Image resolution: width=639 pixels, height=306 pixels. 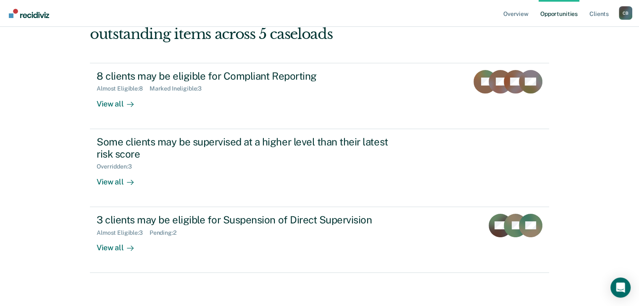 I want to click on div: Some clients may be supervised at a higher level than their latest risk score, so click(x=244, y=148).